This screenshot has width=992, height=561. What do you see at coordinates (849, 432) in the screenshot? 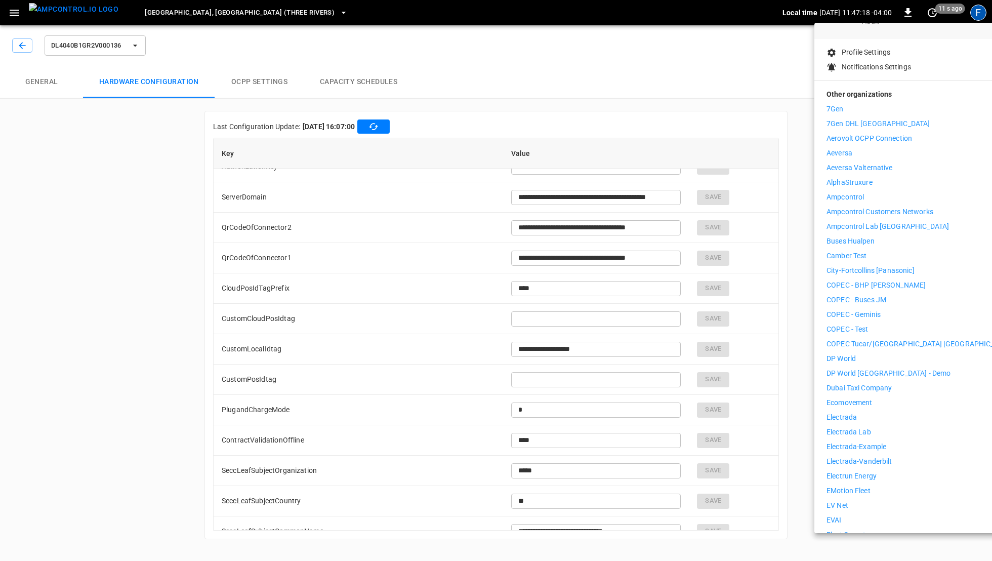
I see `p: Electrada Lab` at bounding box center [849, 432].